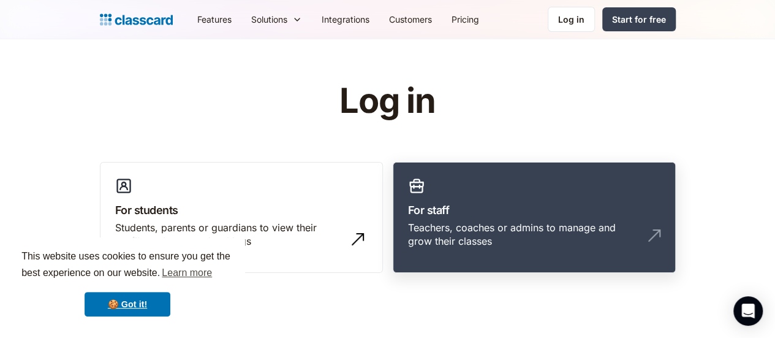  Describe the element at coordinates (127, 283) in the screenshot. I see `div: cookieconsent` at that location.